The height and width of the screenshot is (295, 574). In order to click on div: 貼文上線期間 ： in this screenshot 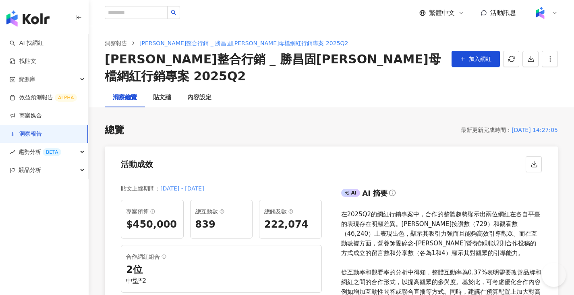, I will do `click(141, 188)`.